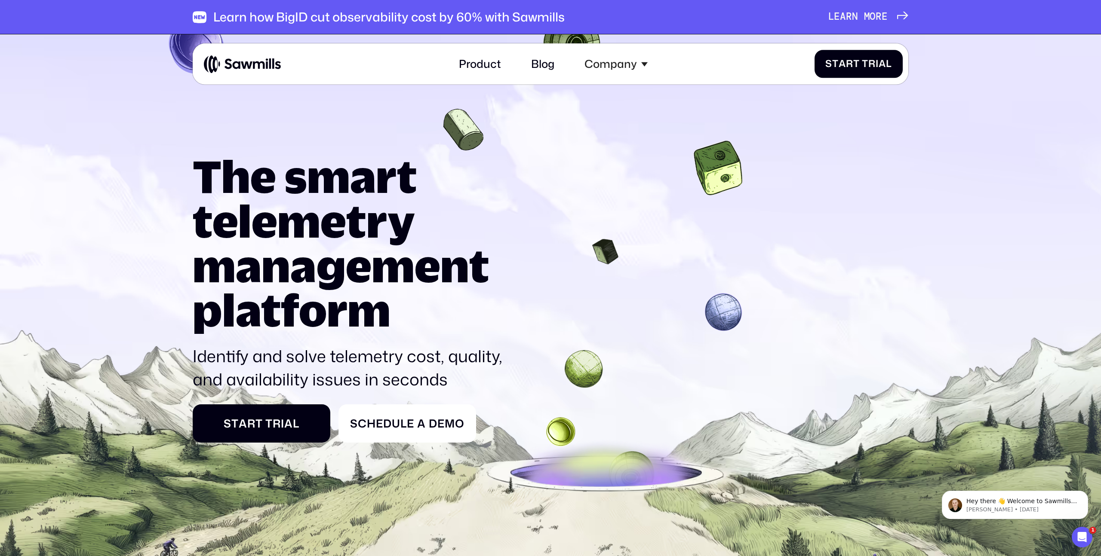 This screenshot has height=556, width=1101. What do you see at coordinates (93, 37) in the screenshot?
I see `p: Message from Winston, sent 6w ago` at bounding box center [93, 37].